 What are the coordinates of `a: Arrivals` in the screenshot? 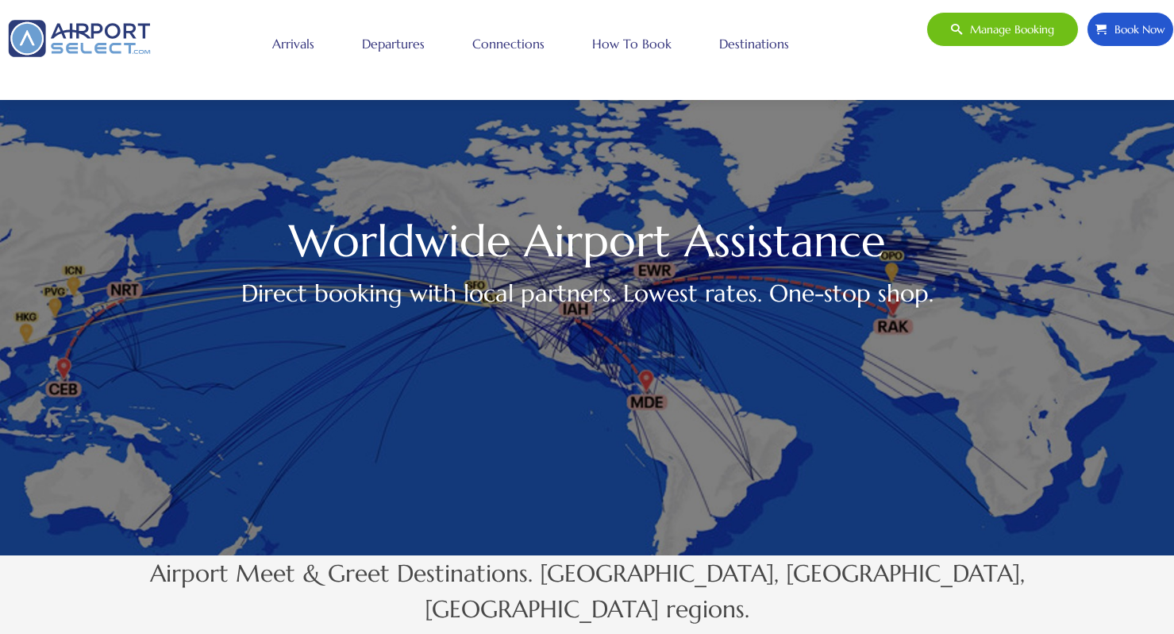 It's located at (293, 44).